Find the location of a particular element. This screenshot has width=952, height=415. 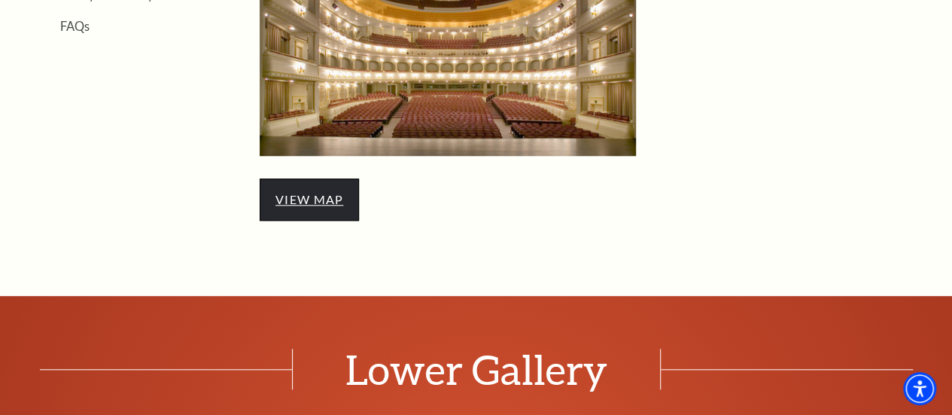

div: Accessibility Menu is located at coordinates (920, 389).